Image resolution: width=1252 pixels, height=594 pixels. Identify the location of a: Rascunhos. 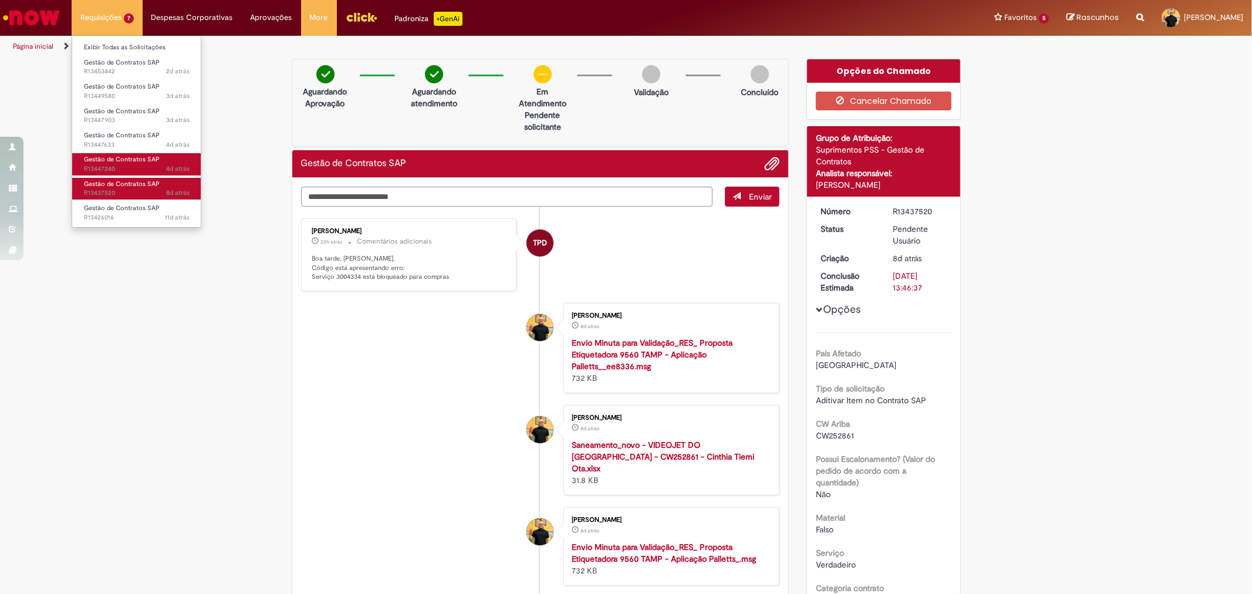
(1092, 18).